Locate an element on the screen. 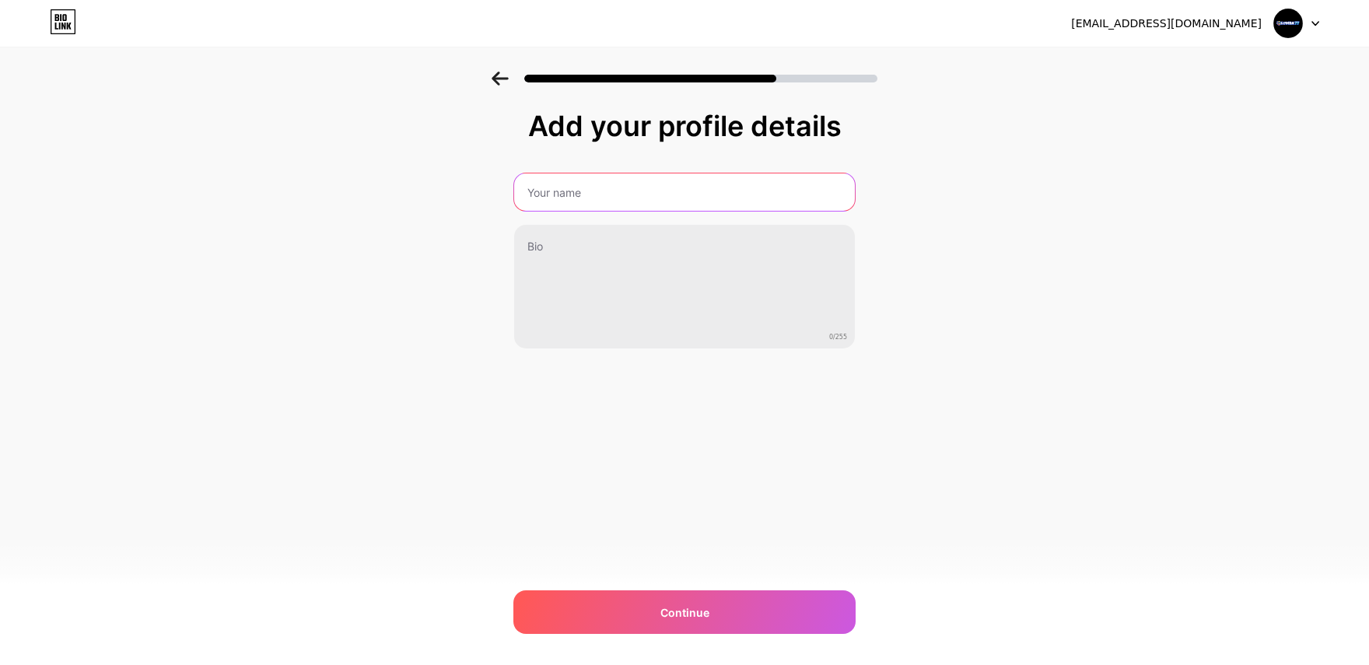 This screenshot has width=1369, height=665. span: Continue is located at coordinates (685, 612).